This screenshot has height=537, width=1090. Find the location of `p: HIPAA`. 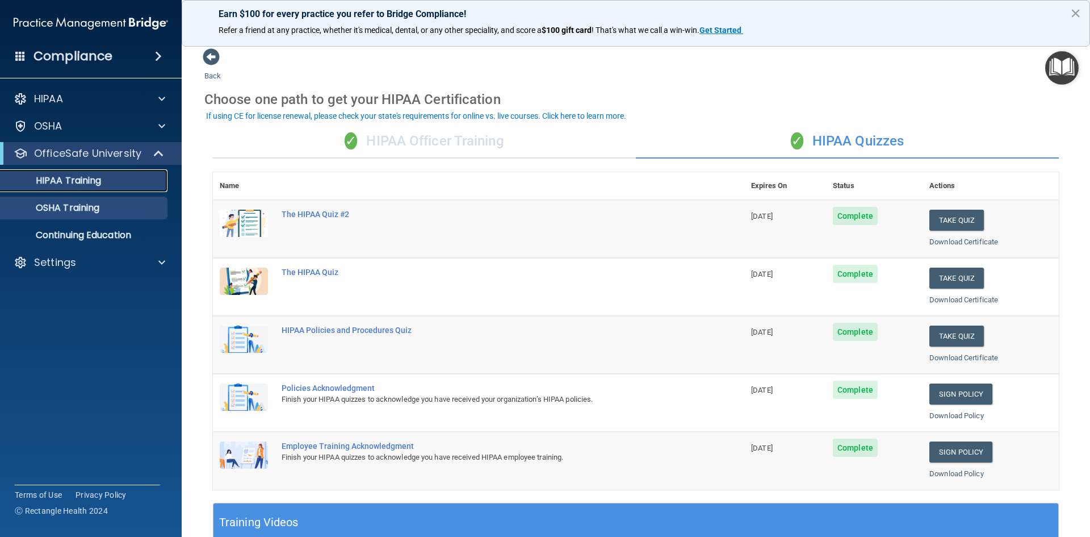

p: HIPAA is located at coordinates (48, 99).